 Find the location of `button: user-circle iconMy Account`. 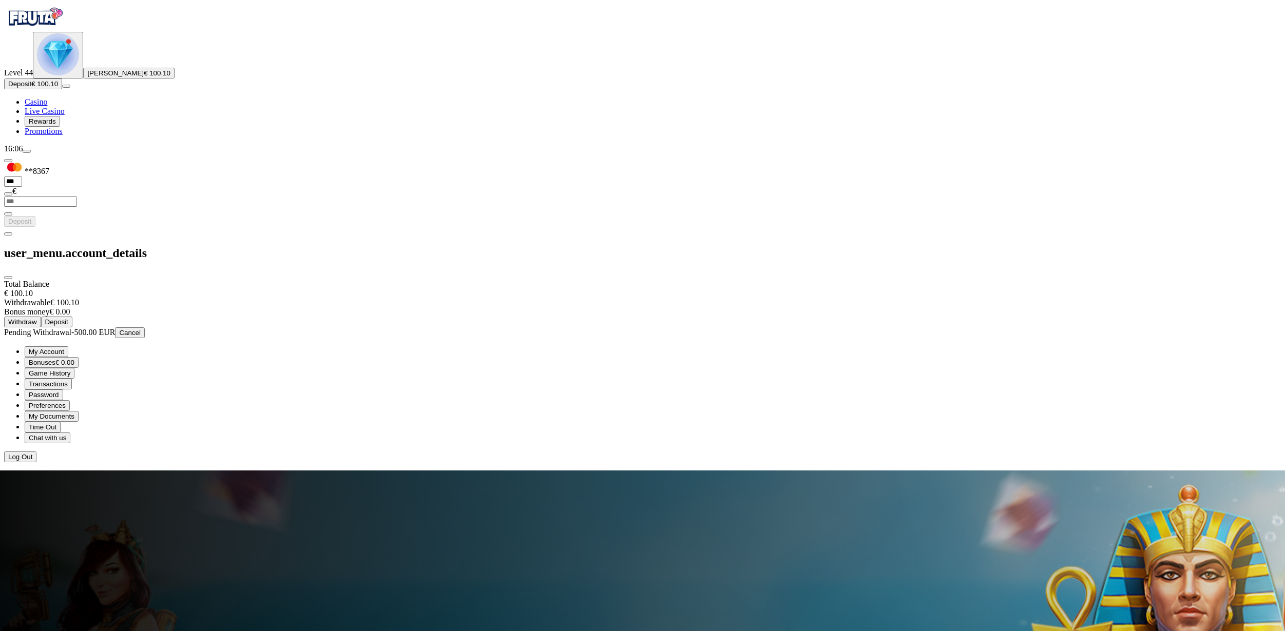

button: user-circle iconMy Account is located at coordinates (46, 352).